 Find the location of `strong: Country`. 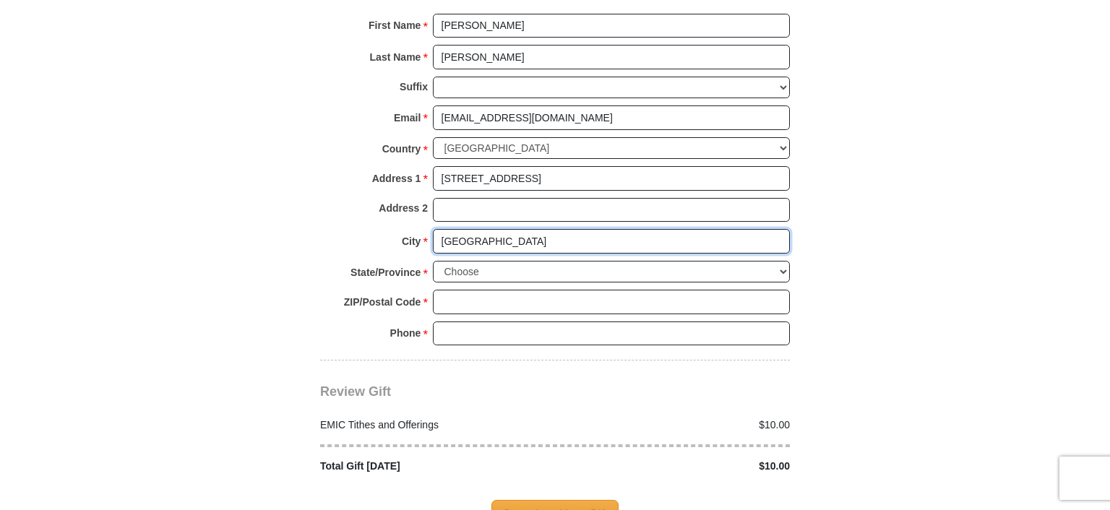

strong: Country is located at coordinates (402, 149).